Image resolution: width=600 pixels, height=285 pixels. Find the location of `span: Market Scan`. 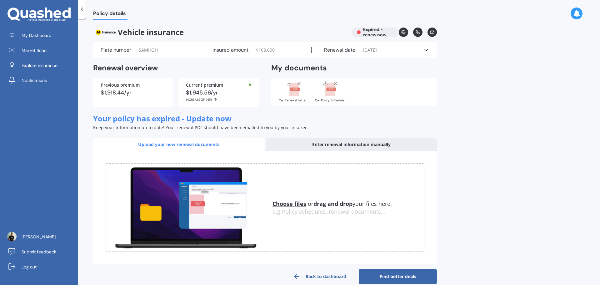

span: Market Scan is located at coordinates (34, 50).